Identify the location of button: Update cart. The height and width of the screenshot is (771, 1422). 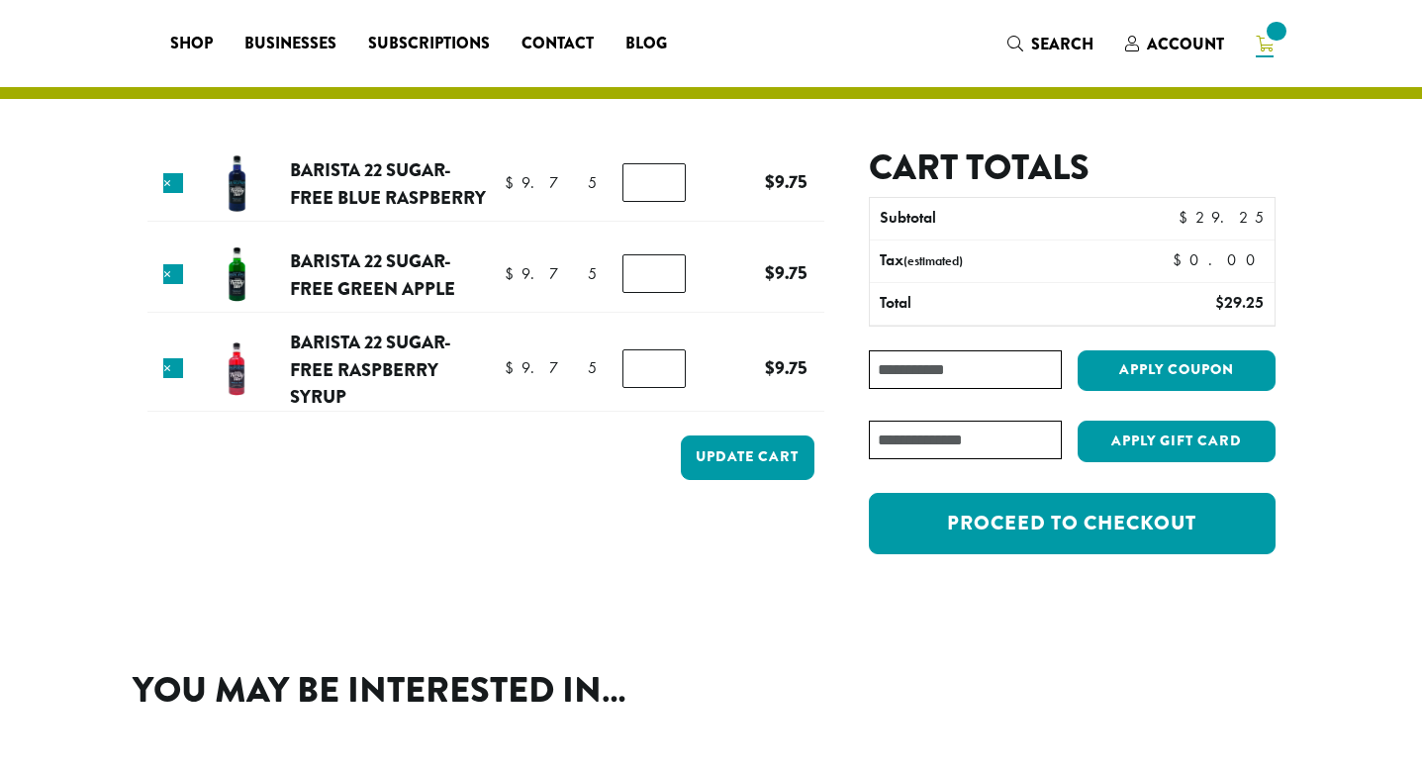
(747, 457).